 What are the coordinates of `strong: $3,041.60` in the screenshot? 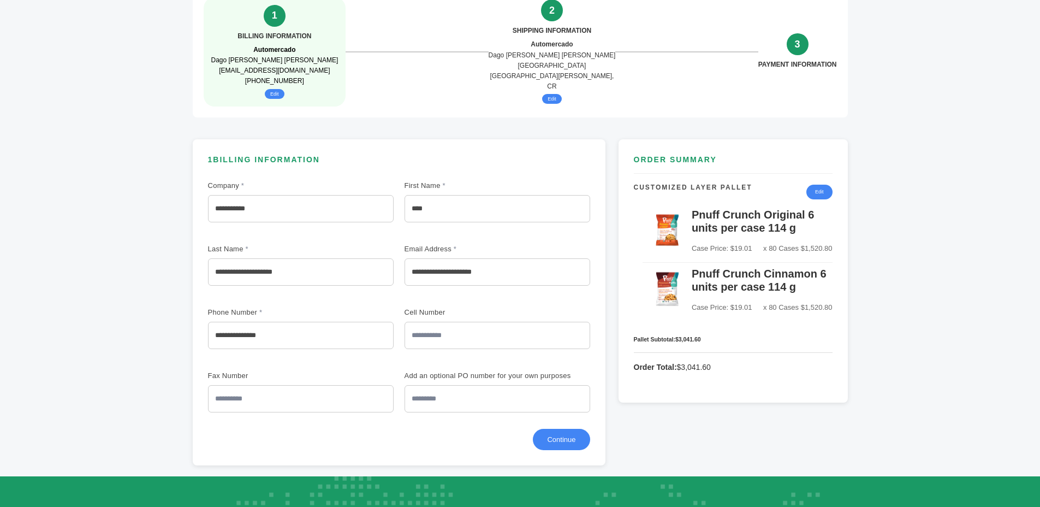 It's located at (688, 339).